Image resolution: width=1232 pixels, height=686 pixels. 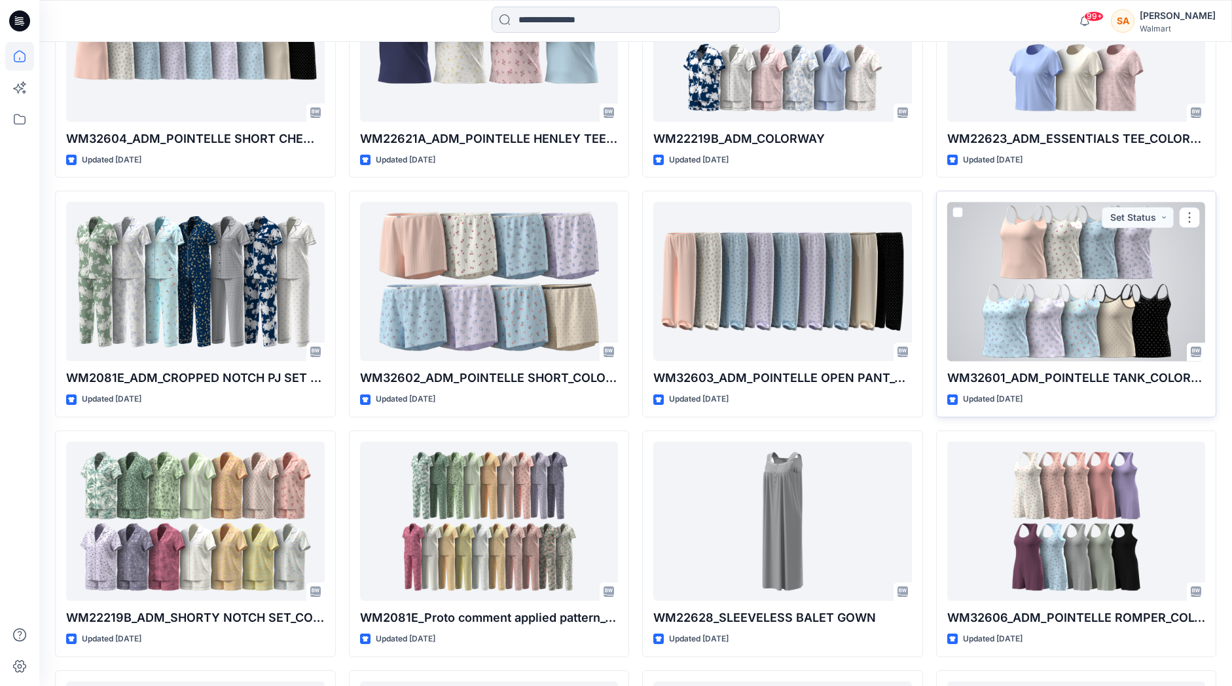 I want to click on p: WM22219B_ADM_COLORWAY, so click(x=782, y=139).